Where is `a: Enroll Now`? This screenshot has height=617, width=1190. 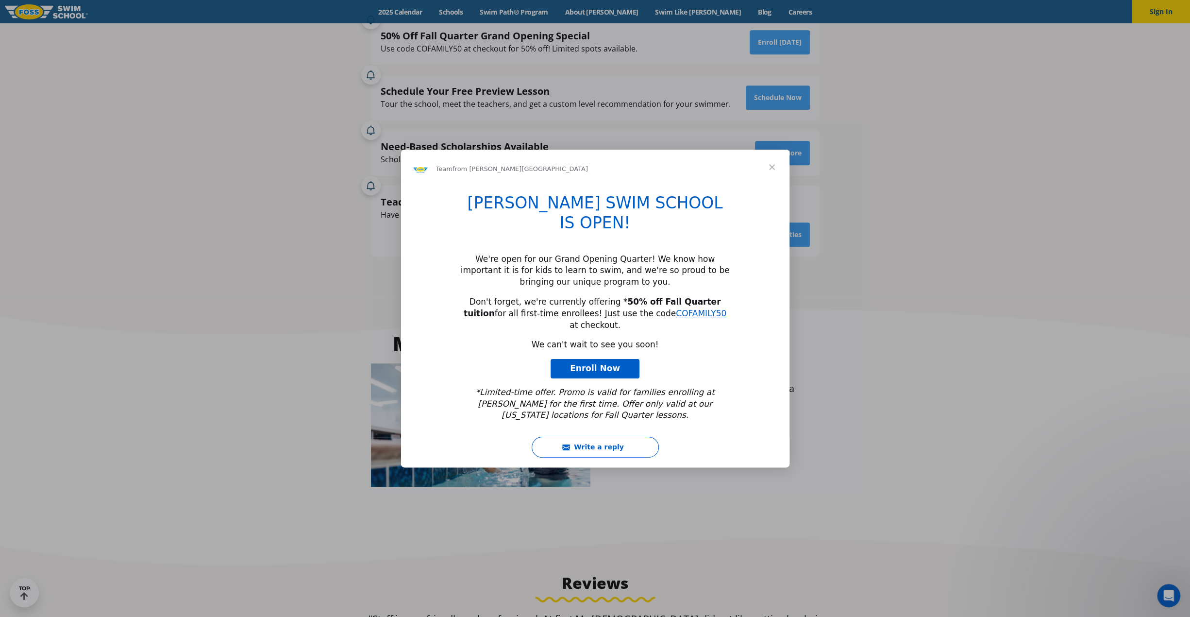
a: Enroll Now is located at coordinates (595, 368).